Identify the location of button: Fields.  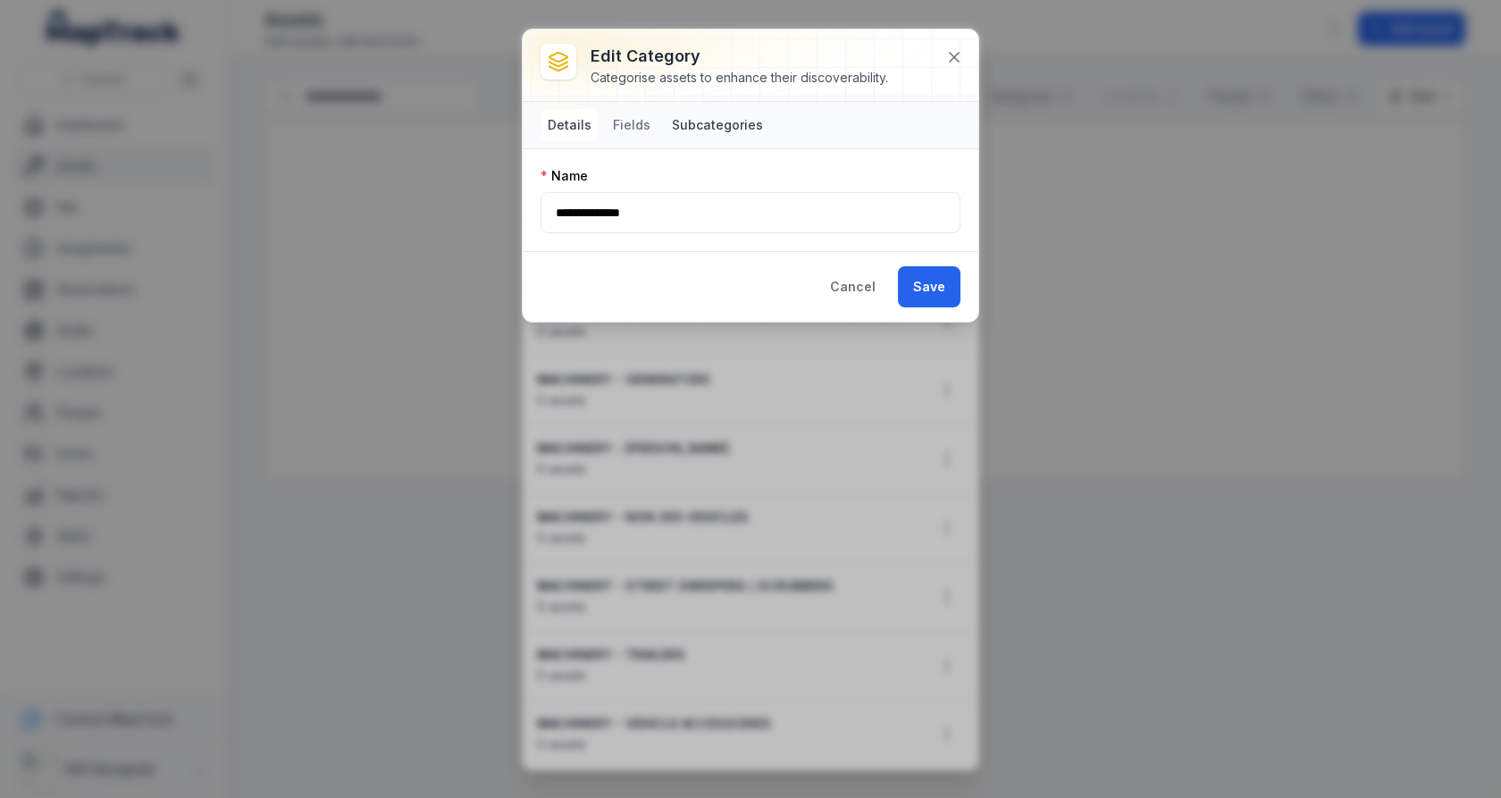
(632, 125).